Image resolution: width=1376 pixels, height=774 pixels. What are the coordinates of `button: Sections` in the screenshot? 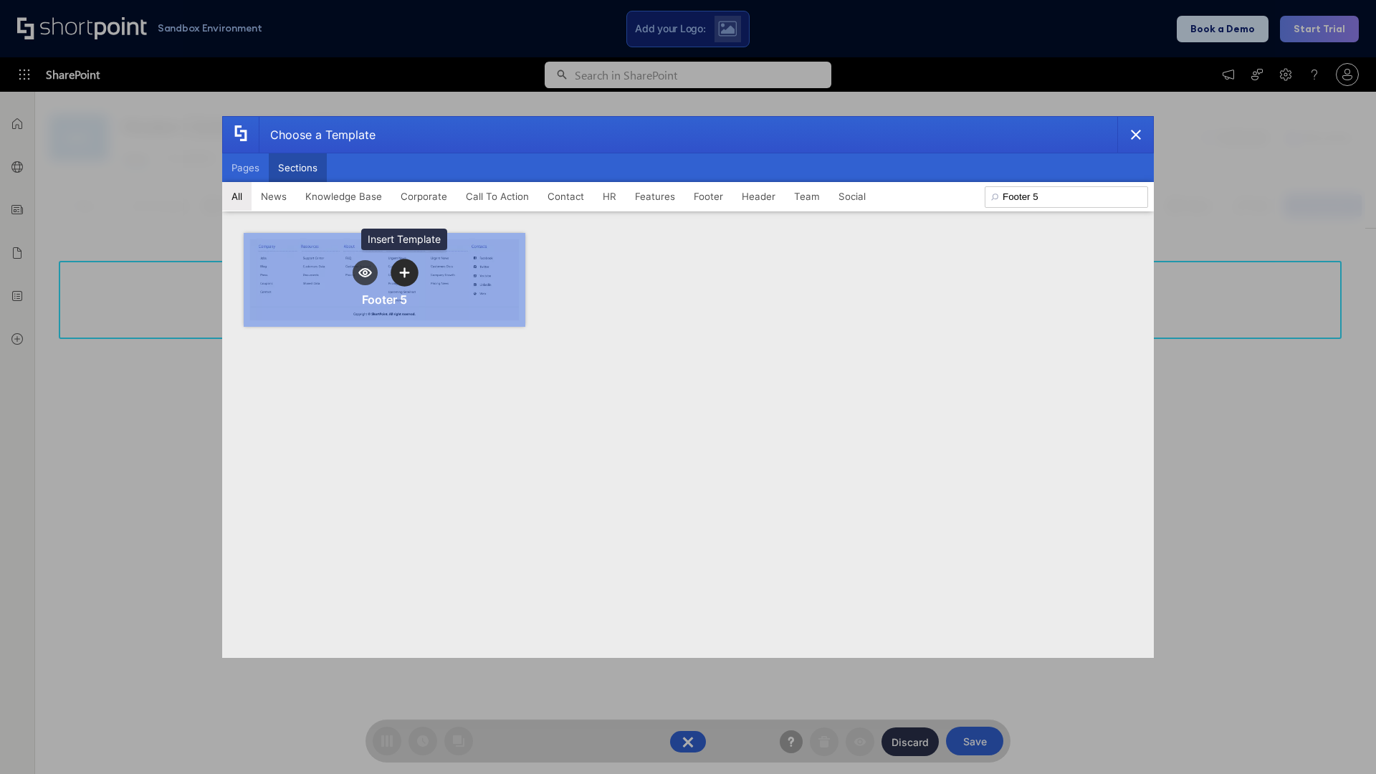 It's located at (297, 168).